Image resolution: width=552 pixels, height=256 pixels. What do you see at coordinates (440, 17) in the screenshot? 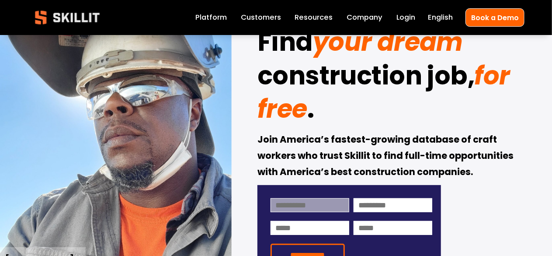
I see `span: English` at bounding box center [440, 17].